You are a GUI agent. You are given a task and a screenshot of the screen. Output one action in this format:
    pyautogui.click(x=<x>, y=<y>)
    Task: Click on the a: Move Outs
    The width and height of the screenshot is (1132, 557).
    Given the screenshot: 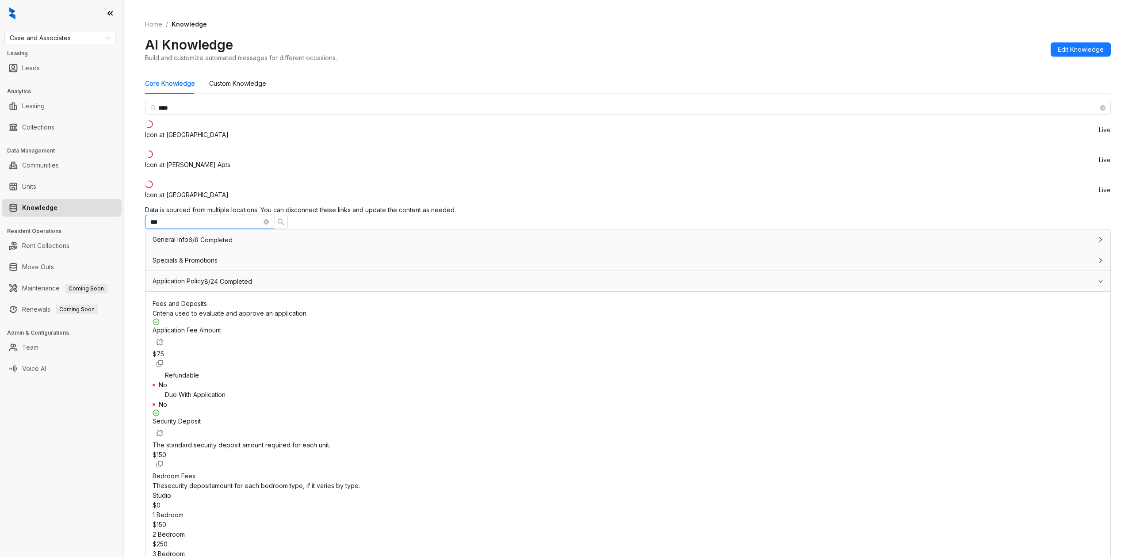 What is the action you would take?
    pyautogui.click(x=38, y=267)
    